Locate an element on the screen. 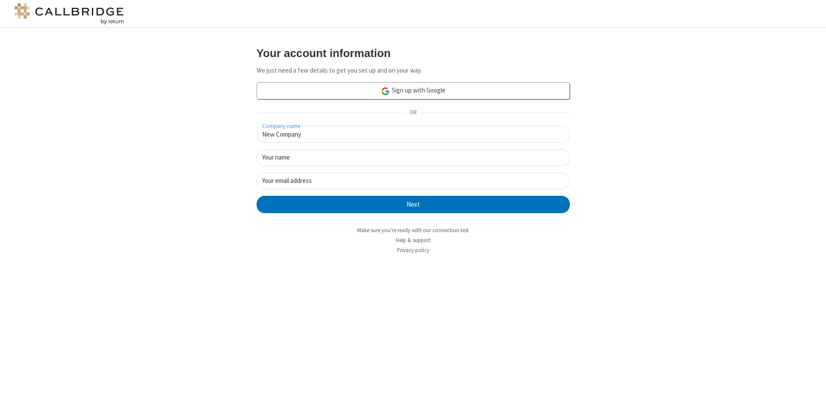 This screenshot has width=826, height=393. a: Sign up with Google is located at coordinates (413, 91).